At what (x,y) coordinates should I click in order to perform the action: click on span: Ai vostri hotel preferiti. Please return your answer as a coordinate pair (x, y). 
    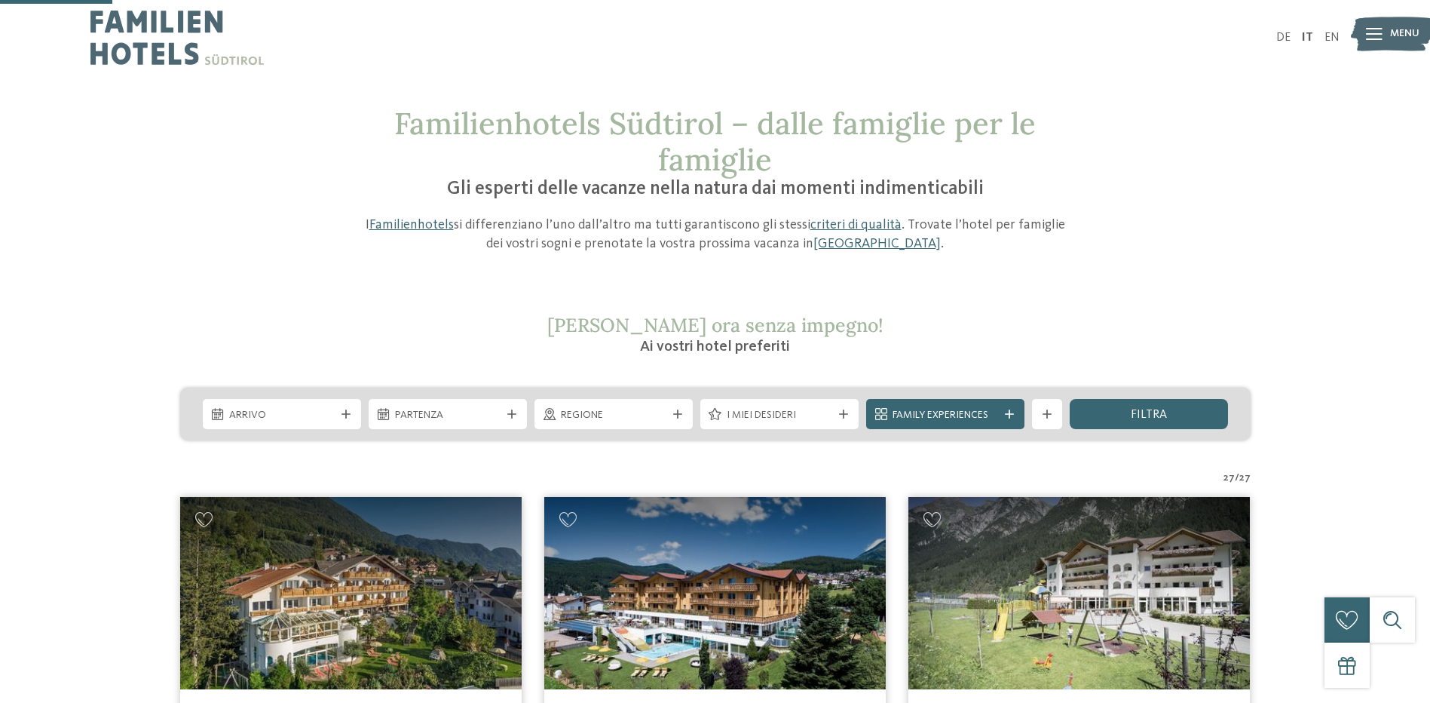
    Looking at the image, I should click on (715, 347).